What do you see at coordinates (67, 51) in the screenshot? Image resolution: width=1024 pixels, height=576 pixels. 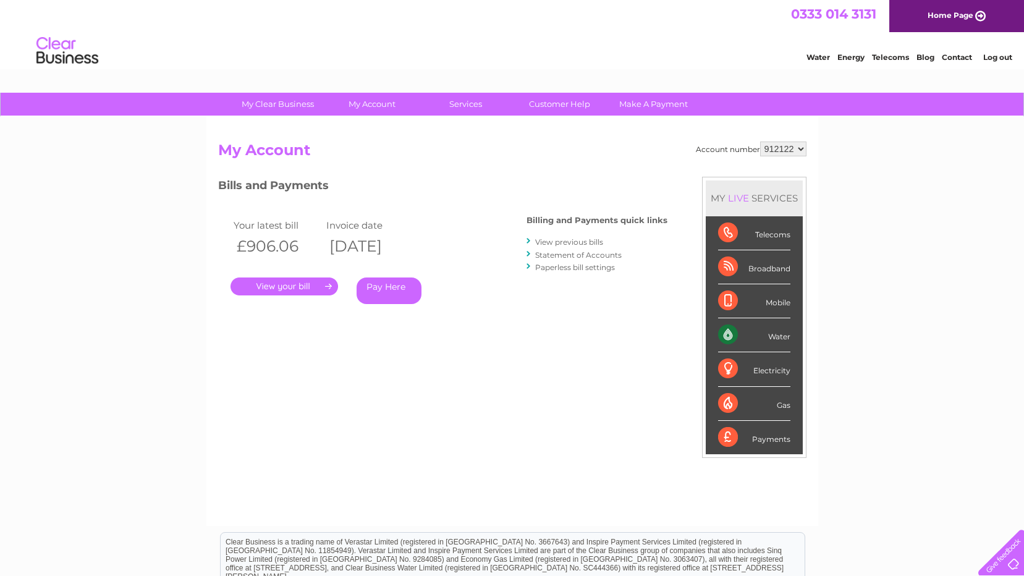 I see `img: logo.png` at bounding box center [67, 51].